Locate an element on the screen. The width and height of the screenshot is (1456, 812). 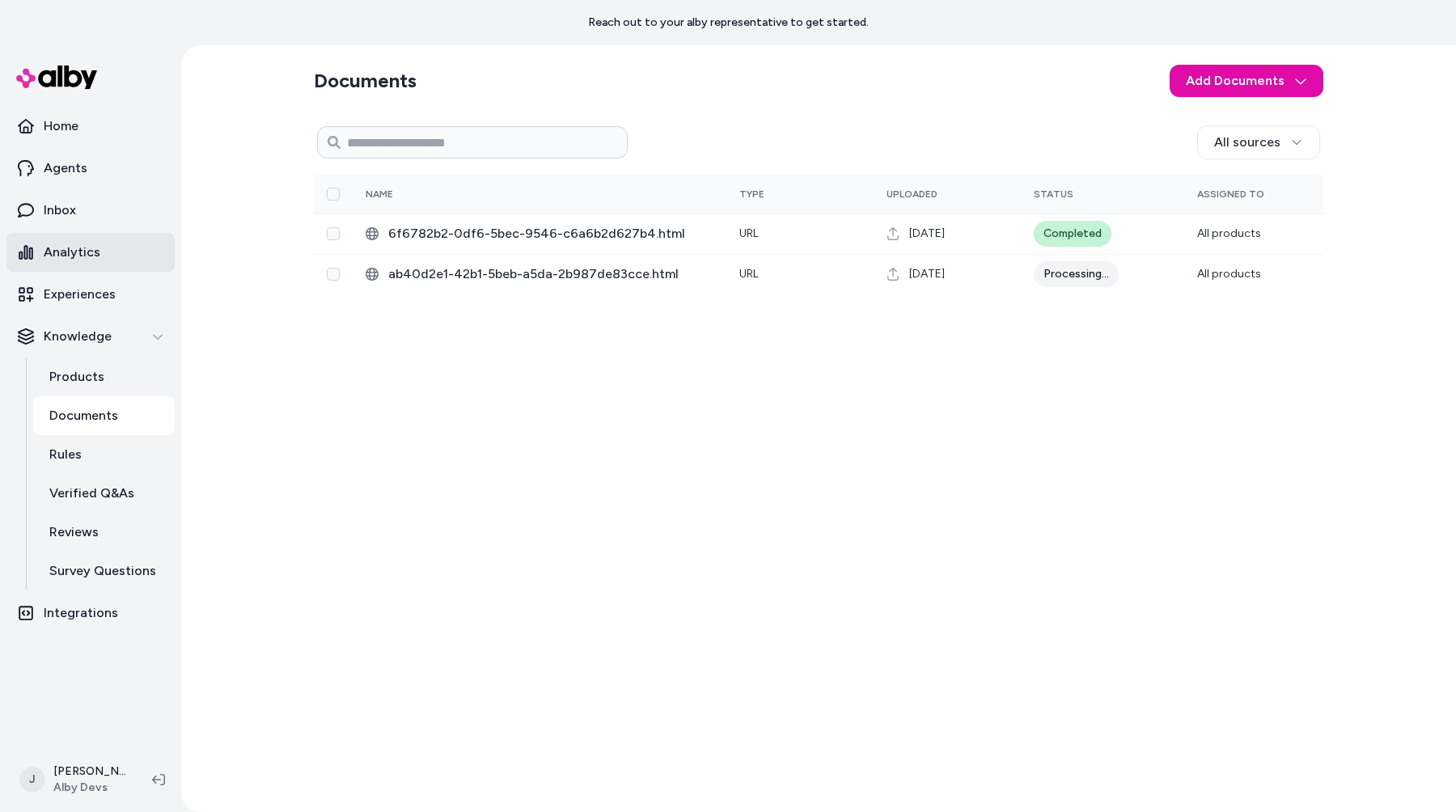
a: Analytics is located at coordinates (91, 252).